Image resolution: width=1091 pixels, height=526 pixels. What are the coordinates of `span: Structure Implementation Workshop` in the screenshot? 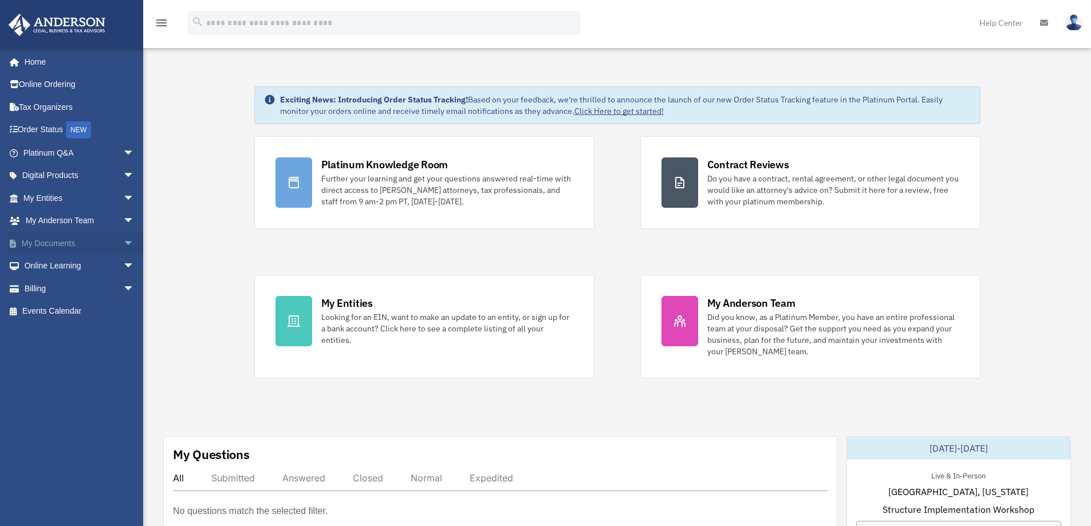 It's located at (958, 510).